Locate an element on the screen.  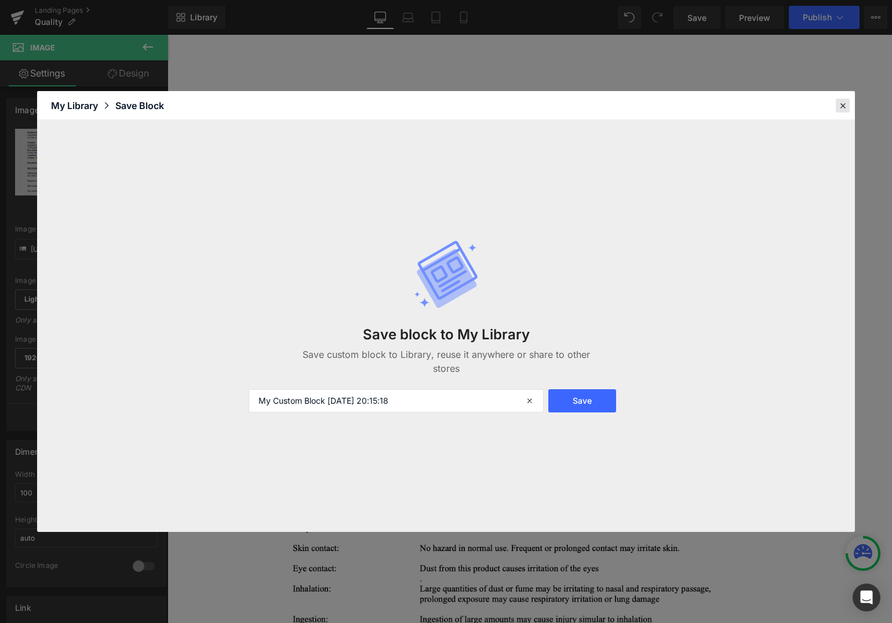
div: My Library is located at coordinates (83, 106).